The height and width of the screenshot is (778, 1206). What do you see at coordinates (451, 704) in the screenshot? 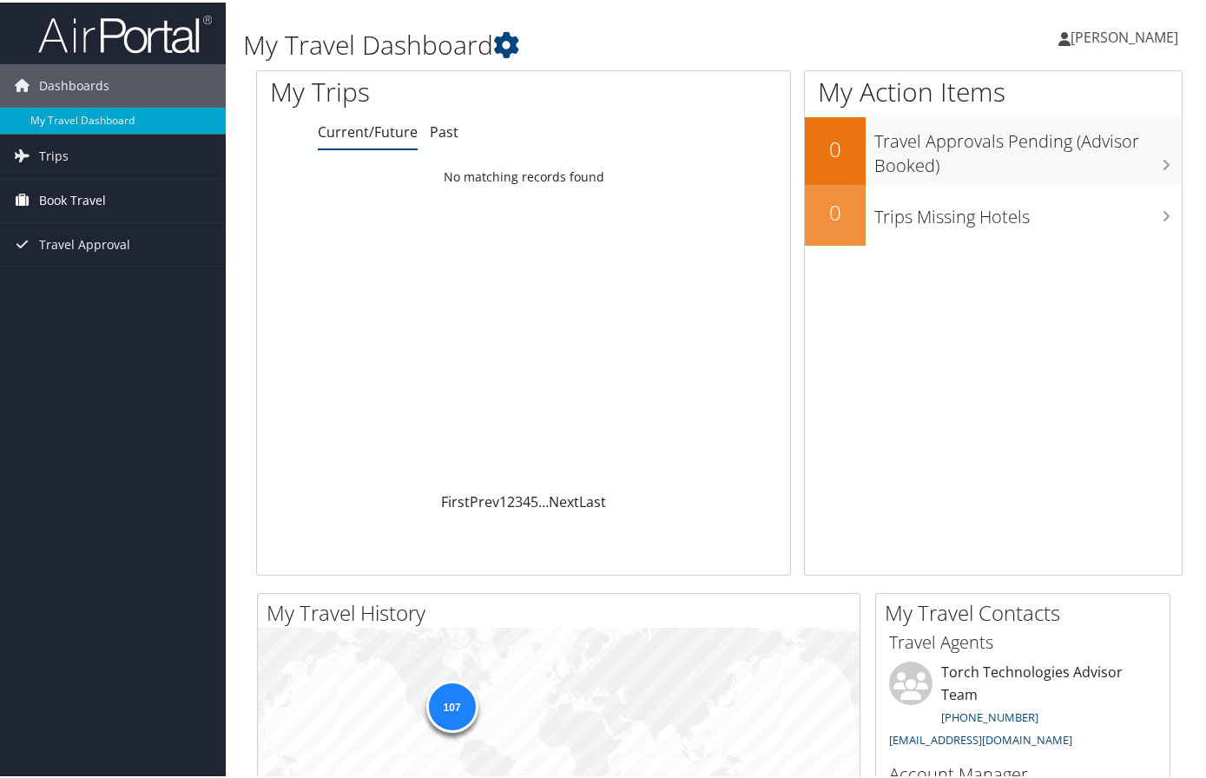
I see `div: 107` at bounding box center [451, 704].